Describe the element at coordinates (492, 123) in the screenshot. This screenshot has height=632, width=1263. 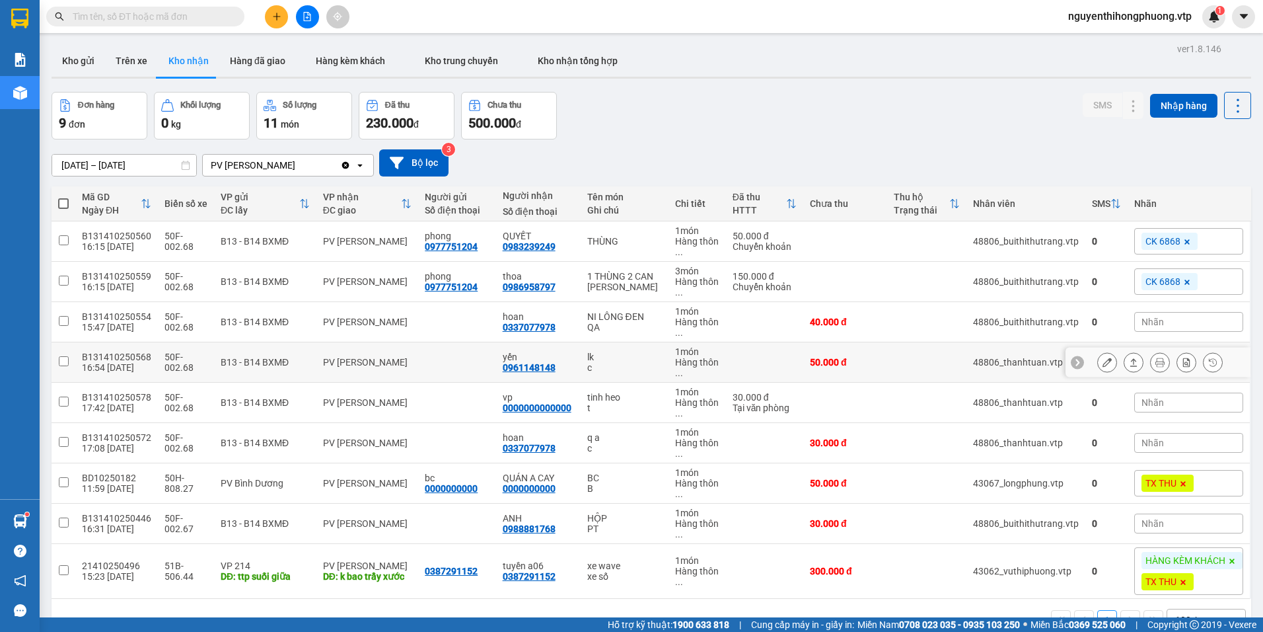
I see `span: 500.000` at that location.